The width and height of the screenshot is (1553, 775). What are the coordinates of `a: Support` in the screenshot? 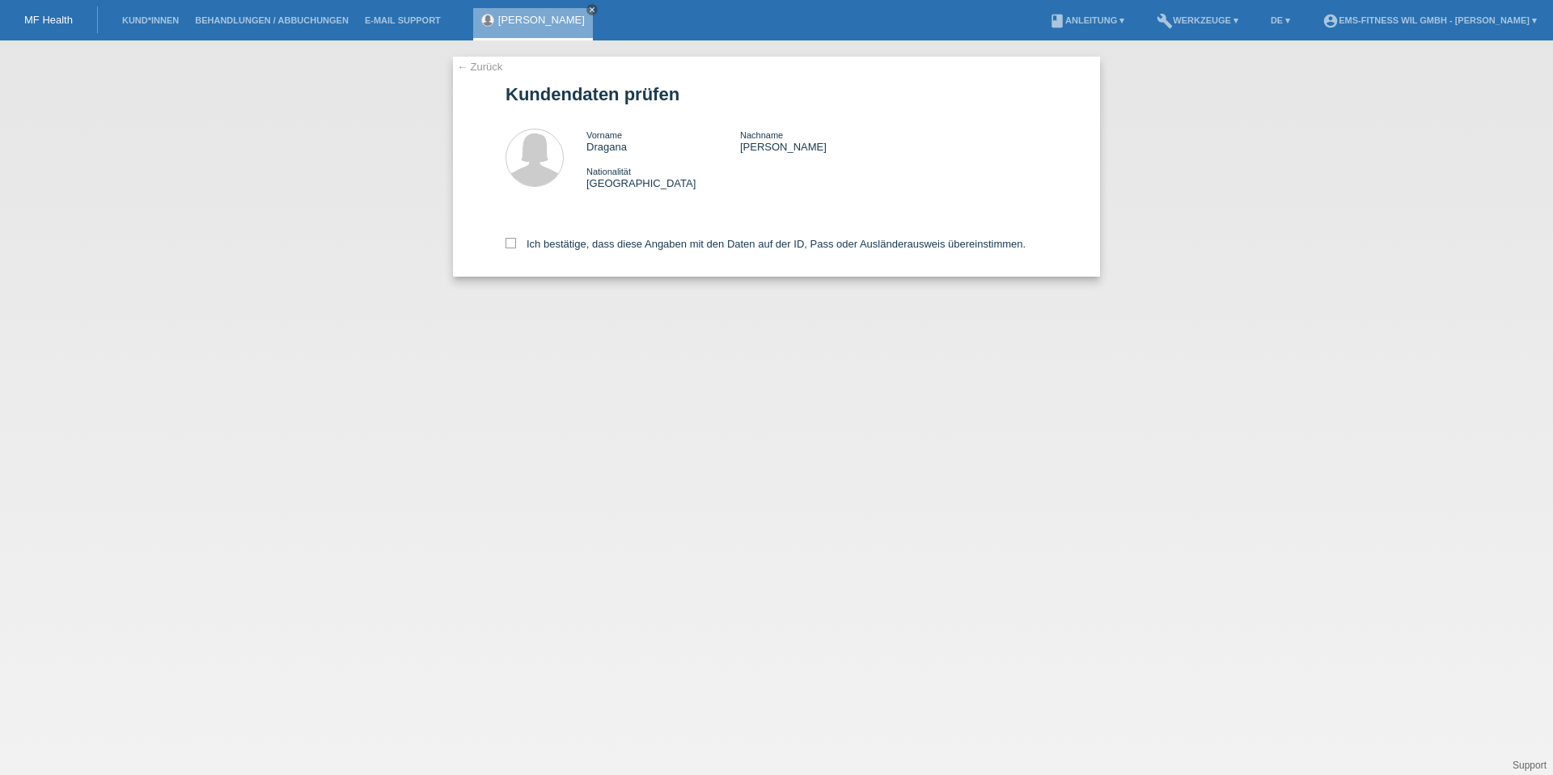 It's located at (1530, 765).